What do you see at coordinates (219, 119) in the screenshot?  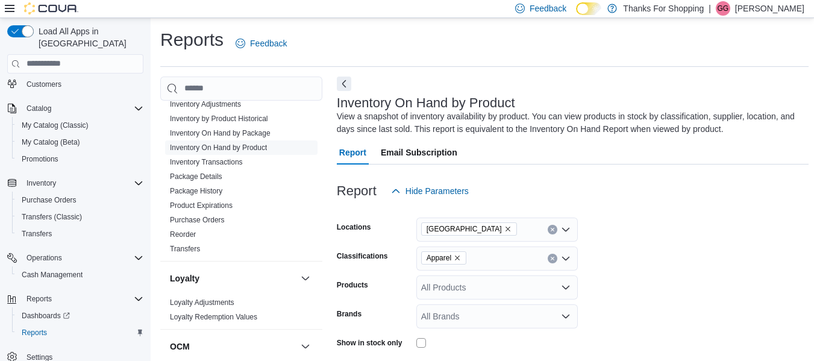 I see `a: Inventory by Product Historical` at bounding box center [219, 119].